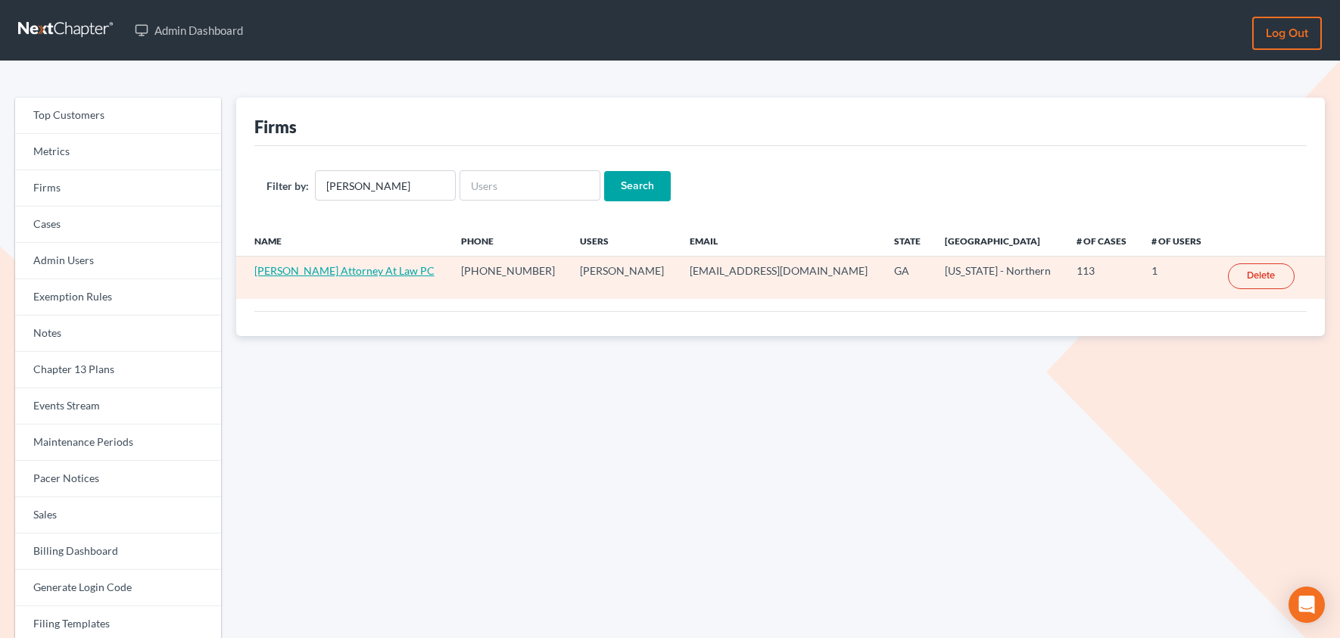 The height and width of the screenshot is (638, 1340). What do you see at coordinates (118, 552) in the screenshot?
I see `a: Billing Dashboard` at bounding box center [118, 552].